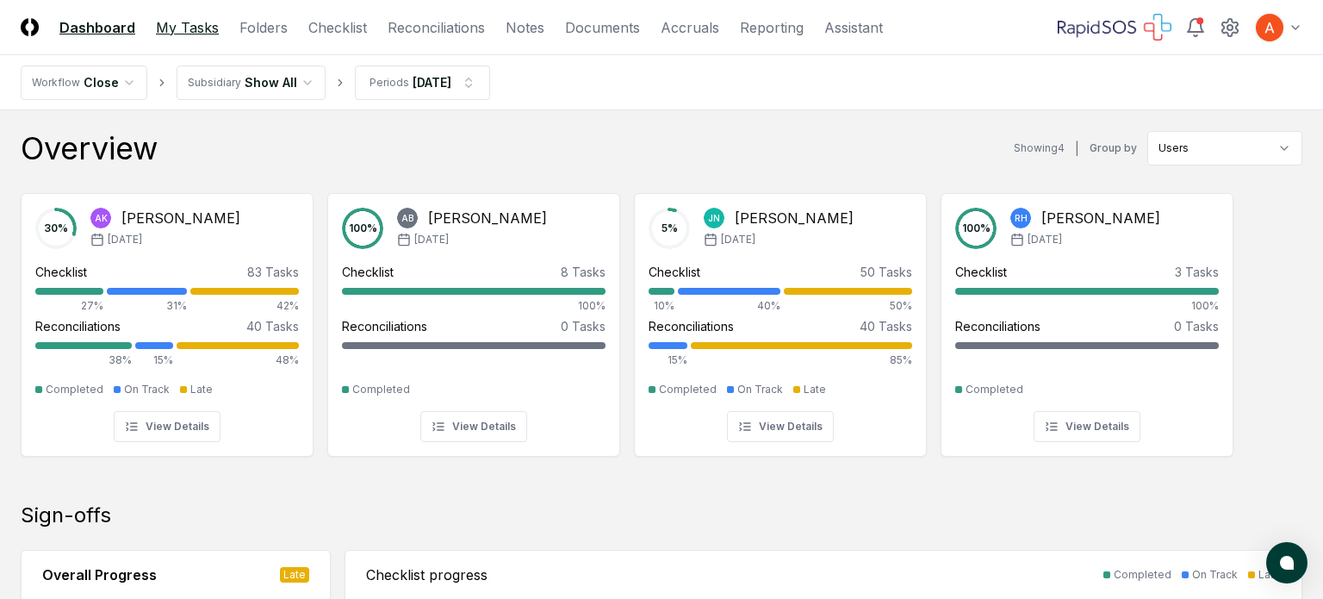 This screenshot has height=599, width=1323. Describe the element at coordinates (525, 28) in the screenshot. I see `a: Notes` at that location.